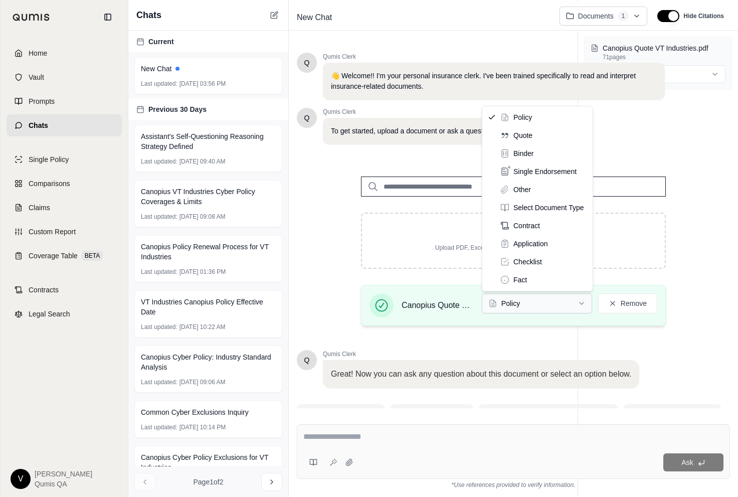 The width and height of the screenshot is (738, 497). I want to click on span: Checklist, so click(528, 262).